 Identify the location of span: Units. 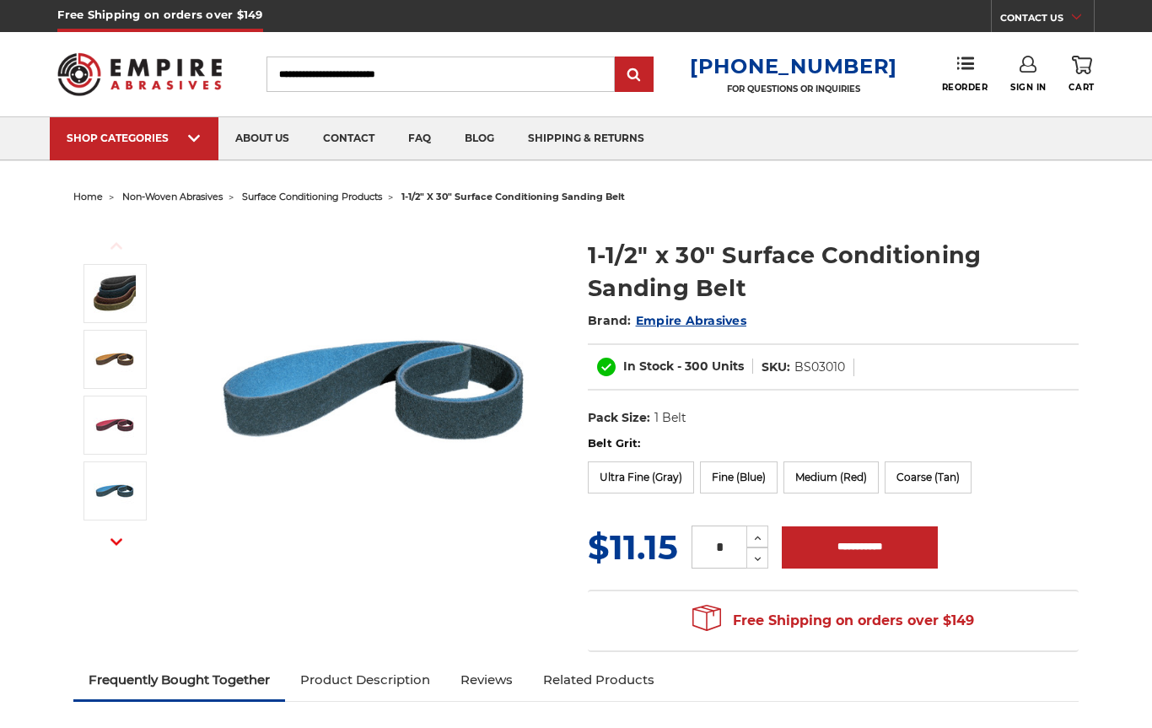
(728, 366).